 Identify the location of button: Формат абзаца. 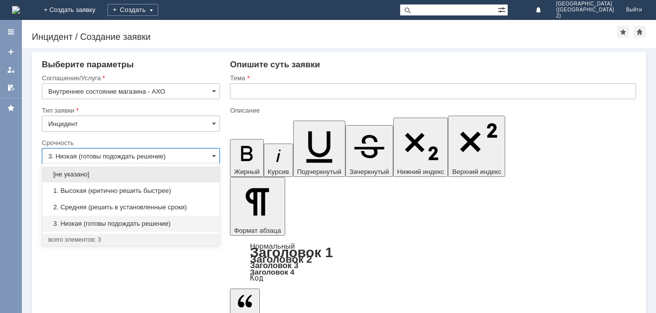
(257, 206).